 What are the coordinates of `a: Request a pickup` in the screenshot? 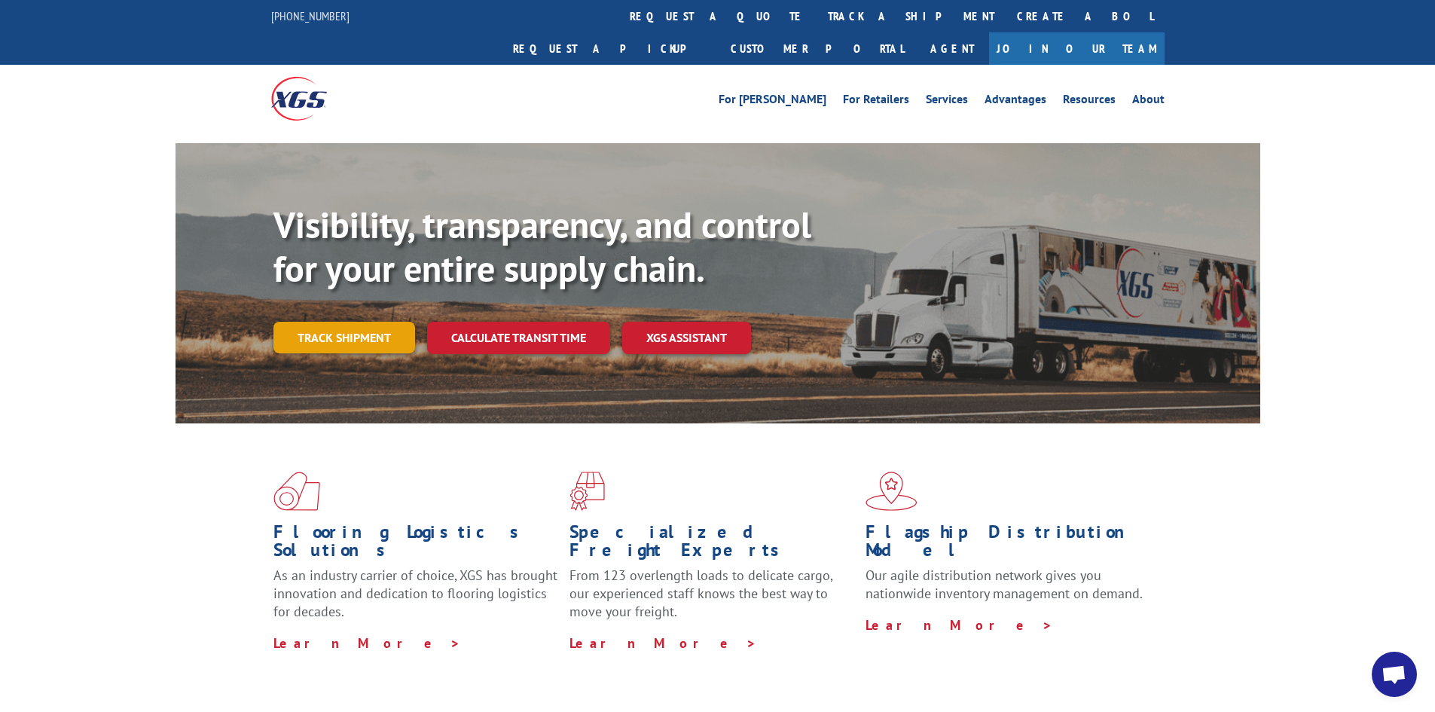 It's located at (610, 48).